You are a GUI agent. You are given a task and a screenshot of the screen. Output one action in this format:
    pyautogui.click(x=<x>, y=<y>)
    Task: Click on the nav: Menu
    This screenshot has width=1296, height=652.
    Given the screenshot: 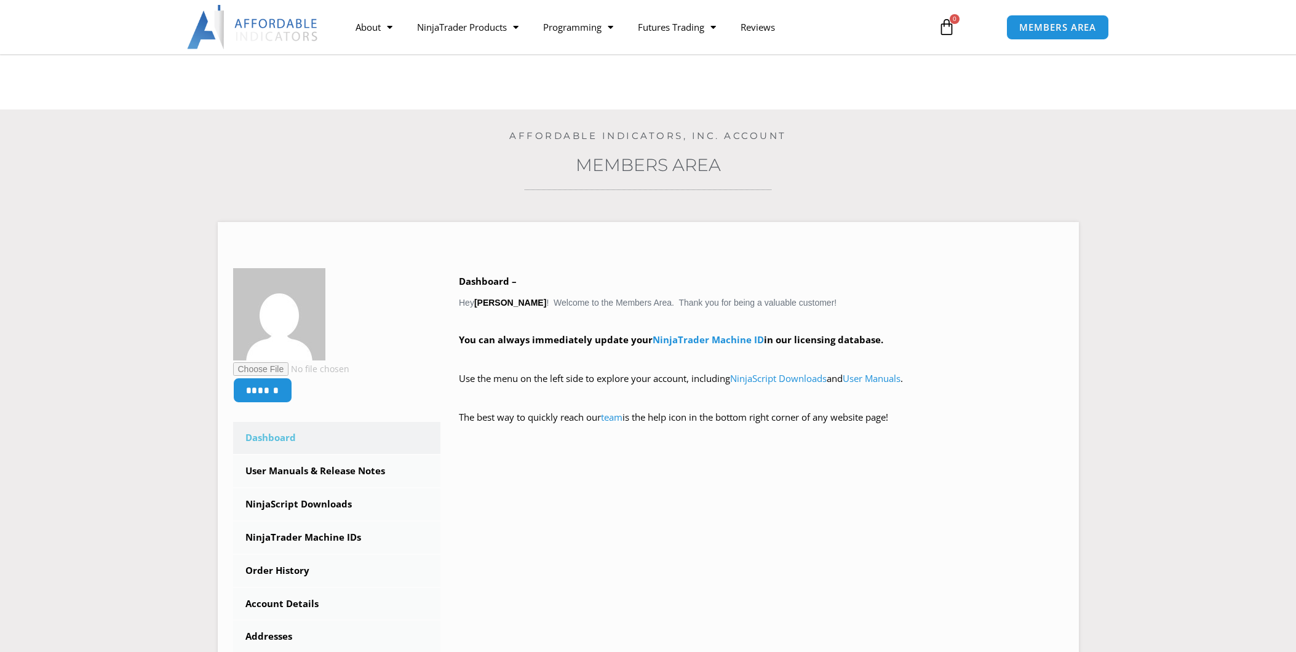 What is the action you would take?
    pyautogui.click(x=634, y=27)
    